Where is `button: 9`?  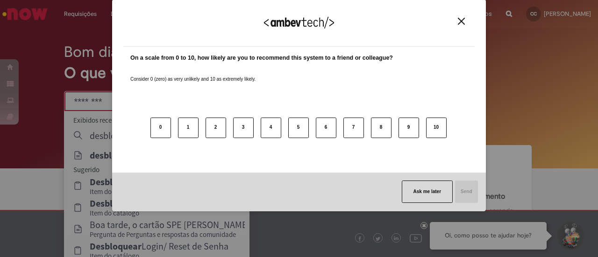 button: 9 is located at coordinates (409, 128).